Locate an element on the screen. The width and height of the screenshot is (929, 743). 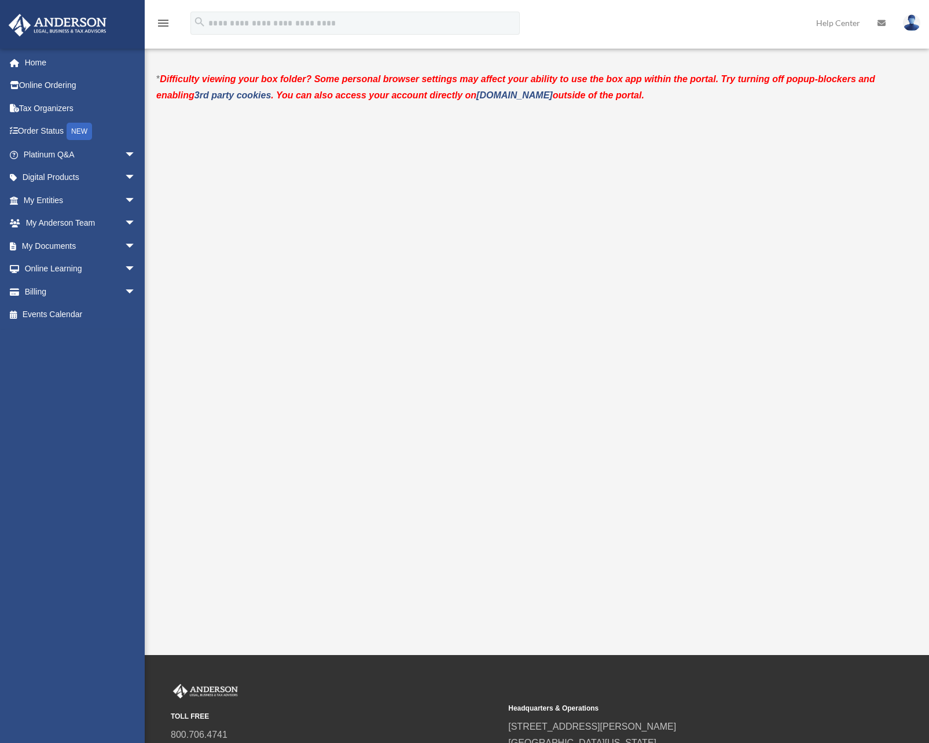
a: Online Ordering is located at coordinates (80, 86).